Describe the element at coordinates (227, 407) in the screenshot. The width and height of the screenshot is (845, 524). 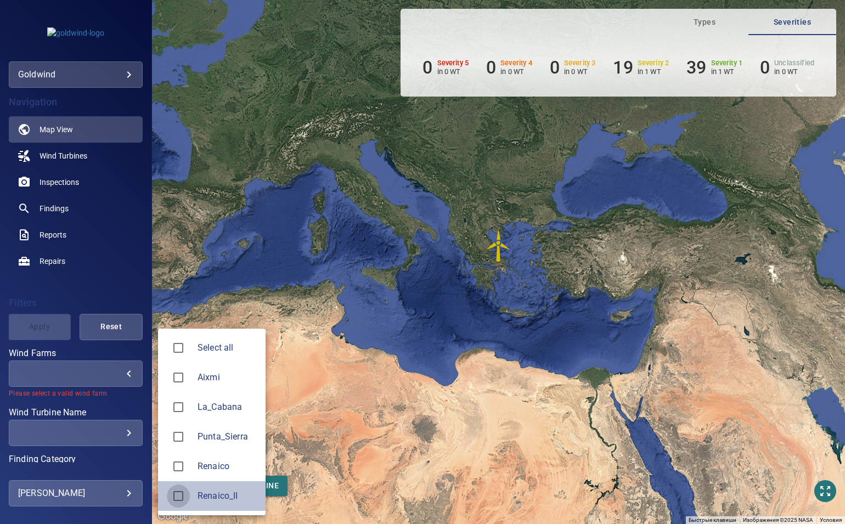
I see `div: Wind Farms La_Cabana` at that location.